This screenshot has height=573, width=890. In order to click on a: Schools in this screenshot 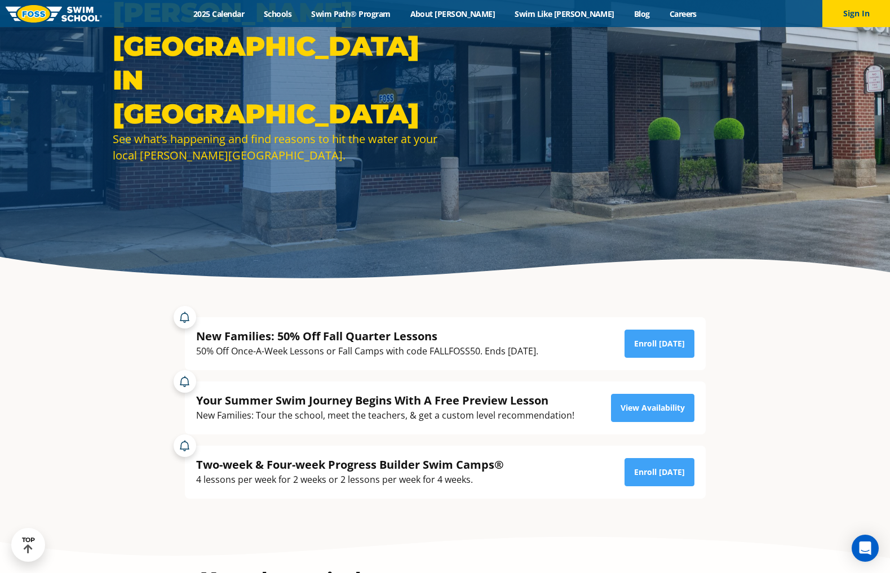, I will do `click(278, 14)`.